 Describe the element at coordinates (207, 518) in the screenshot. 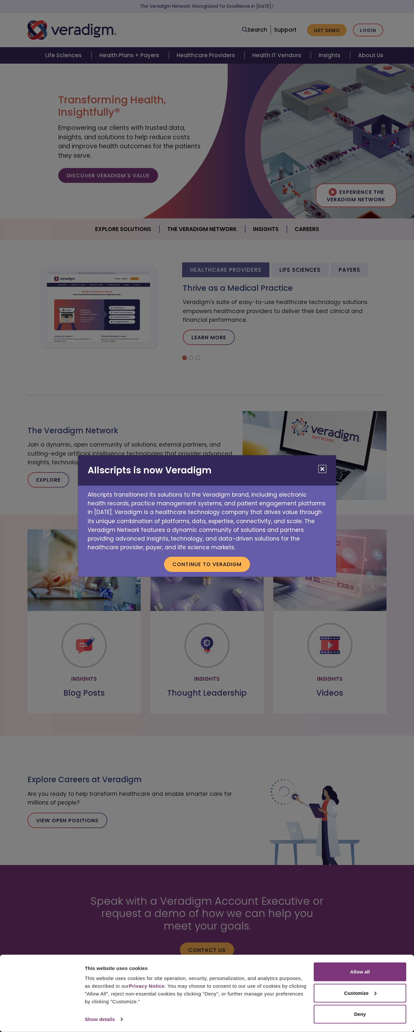

I see `p: Allscripts transitioned its solutions to the Veradigm brand, including electronic health records,...` at that location.